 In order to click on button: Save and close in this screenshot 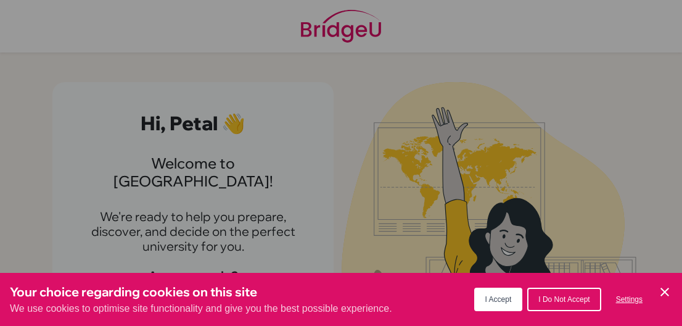, I will do `click(665, 292)`.